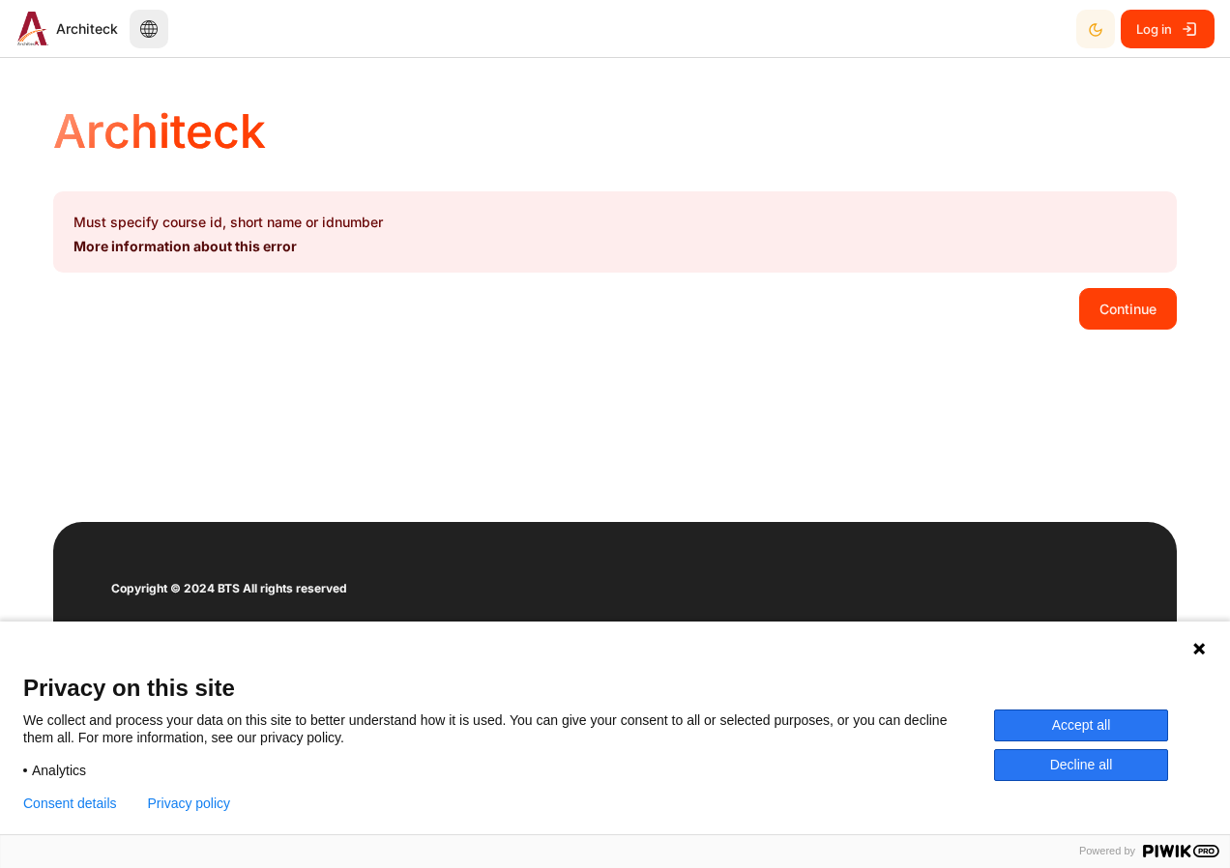 The height and width of the screenshot is (868, 1230). What do you see at coordinates (615, 687) in the screenshot?
I see `span: Privacy on this site` at bounding box center [615, 687].